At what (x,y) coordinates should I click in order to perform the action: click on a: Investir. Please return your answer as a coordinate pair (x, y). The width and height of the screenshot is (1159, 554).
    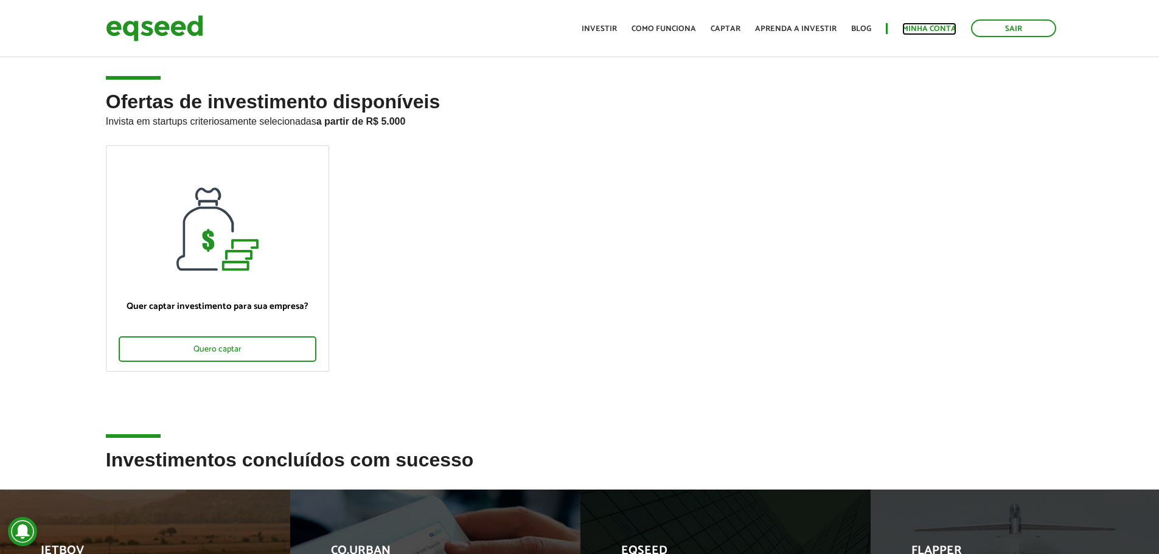
    Looking at the image, I should click on (599, 29).